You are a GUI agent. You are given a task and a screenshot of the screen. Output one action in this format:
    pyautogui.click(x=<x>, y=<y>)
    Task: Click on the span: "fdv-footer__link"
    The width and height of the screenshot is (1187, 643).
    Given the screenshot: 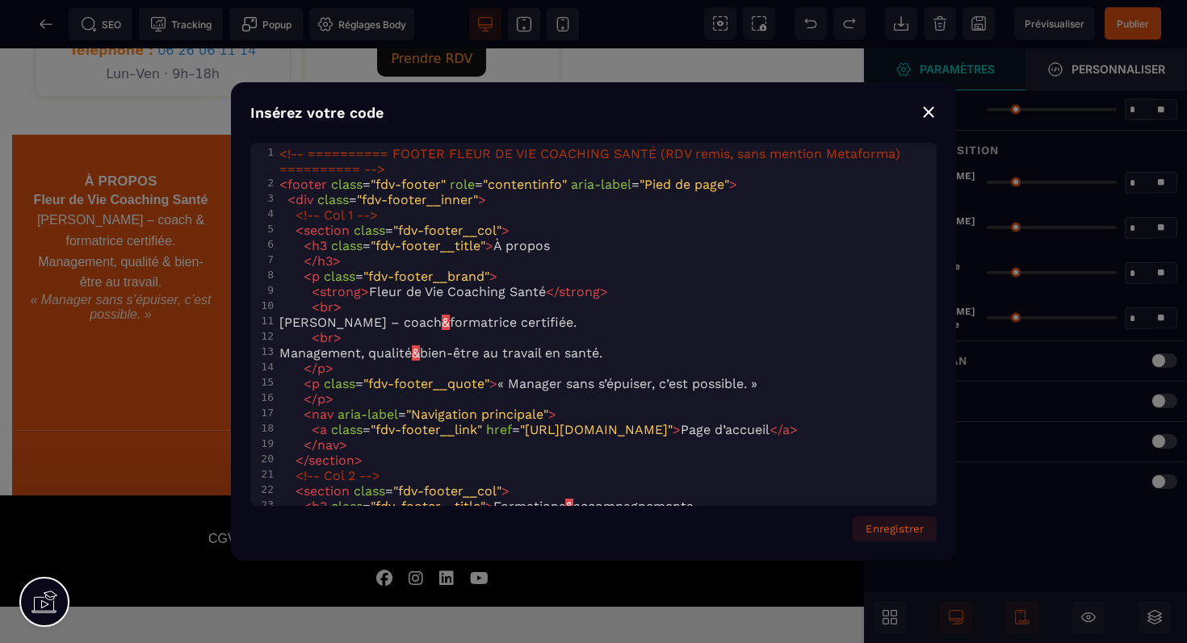 What is the action you would take?
    pyautogui.click(x=426, y=429)
    